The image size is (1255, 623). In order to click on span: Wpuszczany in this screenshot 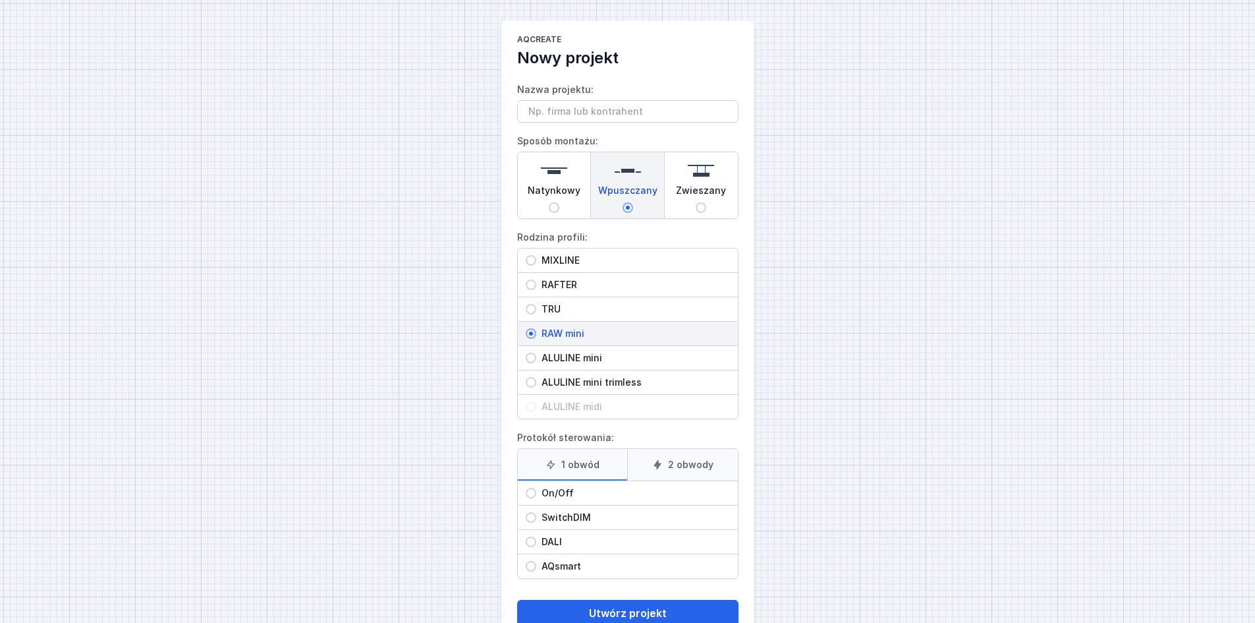, I will do `click(628, 193)`.